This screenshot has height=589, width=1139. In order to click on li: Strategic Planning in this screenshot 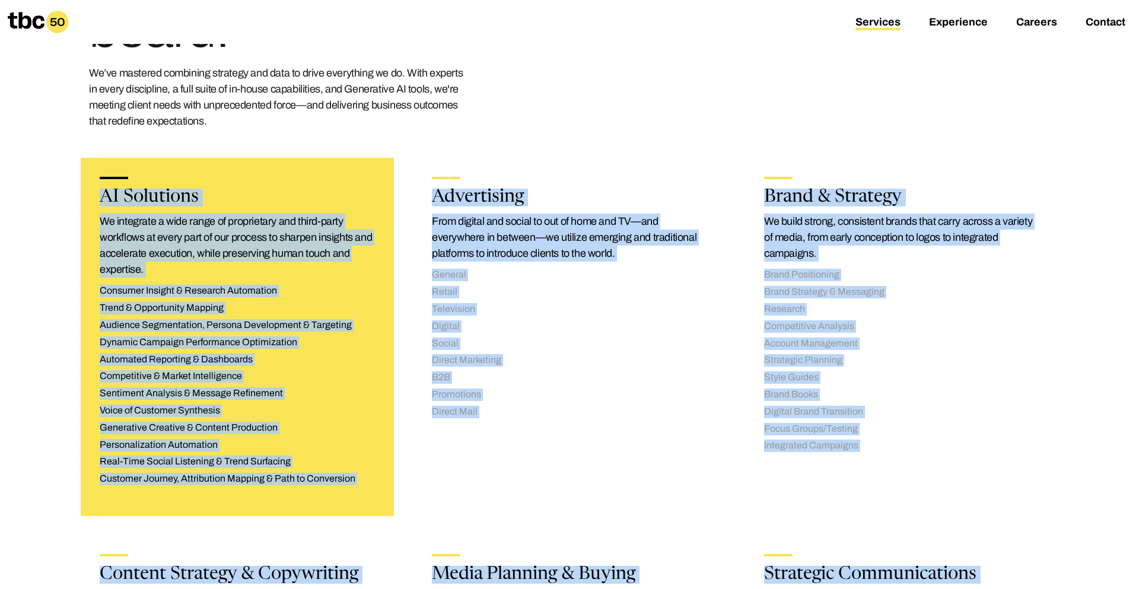, I will do `click(901, 360)`.